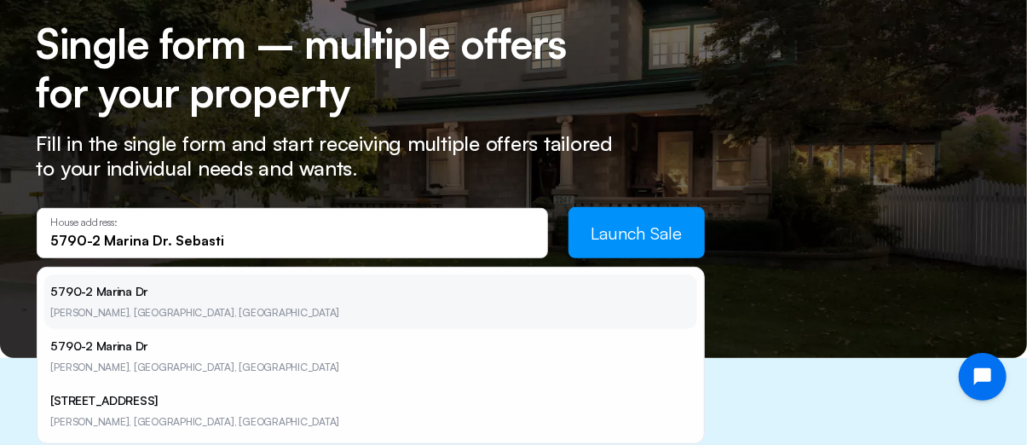 The height and width of the screenshot is (445, 1027). I want to click on h2: Single form – multiple offers for your property, so click(320, 68).